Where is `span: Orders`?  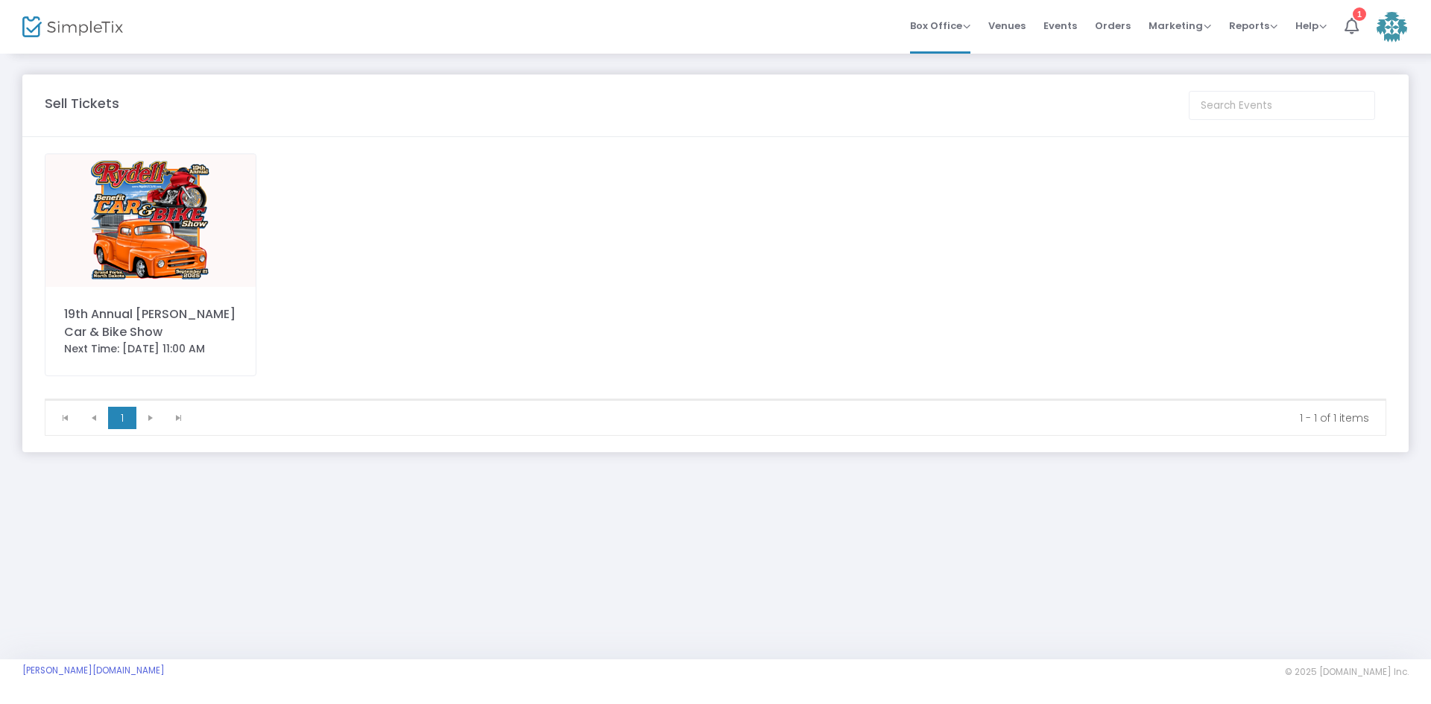
span: Orders is located at coordinates (1113, 25).